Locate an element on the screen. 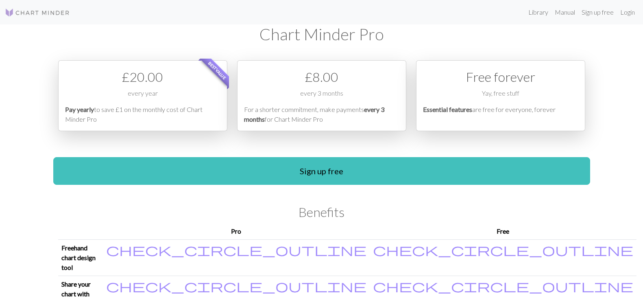 The image size is (643, 298). em: every 3 months is located at coordinates (314, 114).